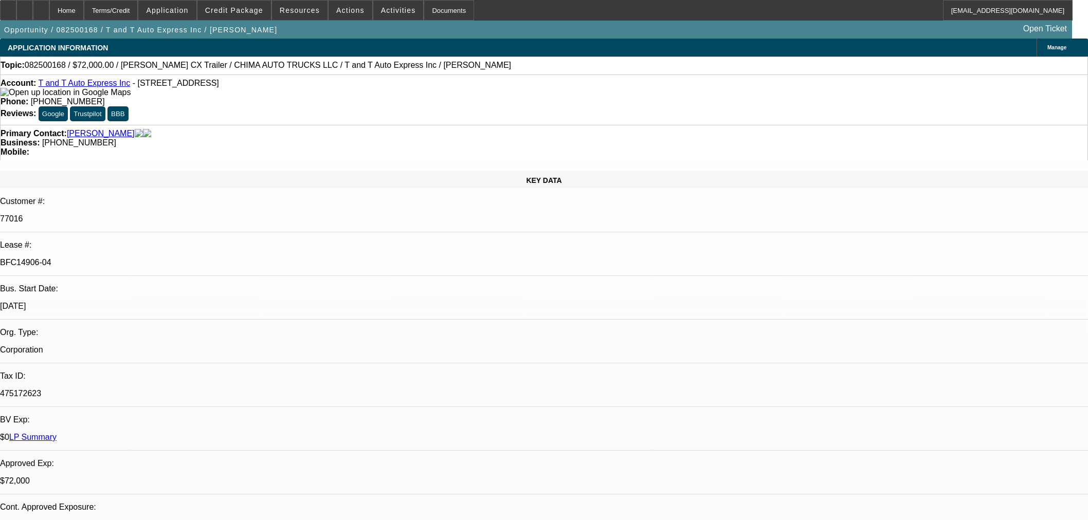 The height and width of the screenshot is (520, 1088). I want to click on button: Actions, so click(350, 10).